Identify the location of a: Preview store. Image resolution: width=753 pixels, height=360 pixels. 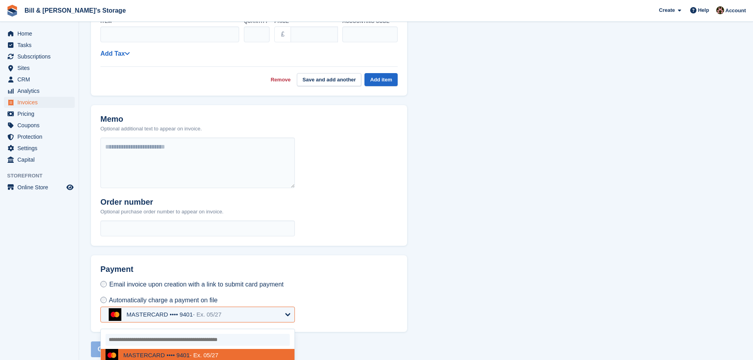
(70, 187).